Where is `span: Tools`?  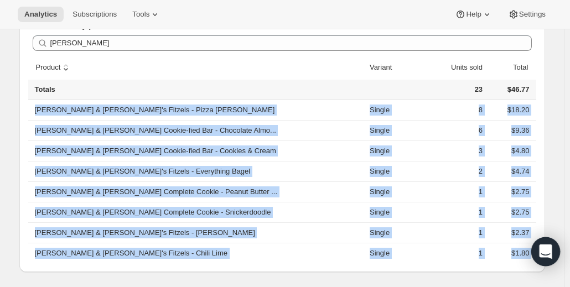
span: Tools is located at coordinates (141, 14).